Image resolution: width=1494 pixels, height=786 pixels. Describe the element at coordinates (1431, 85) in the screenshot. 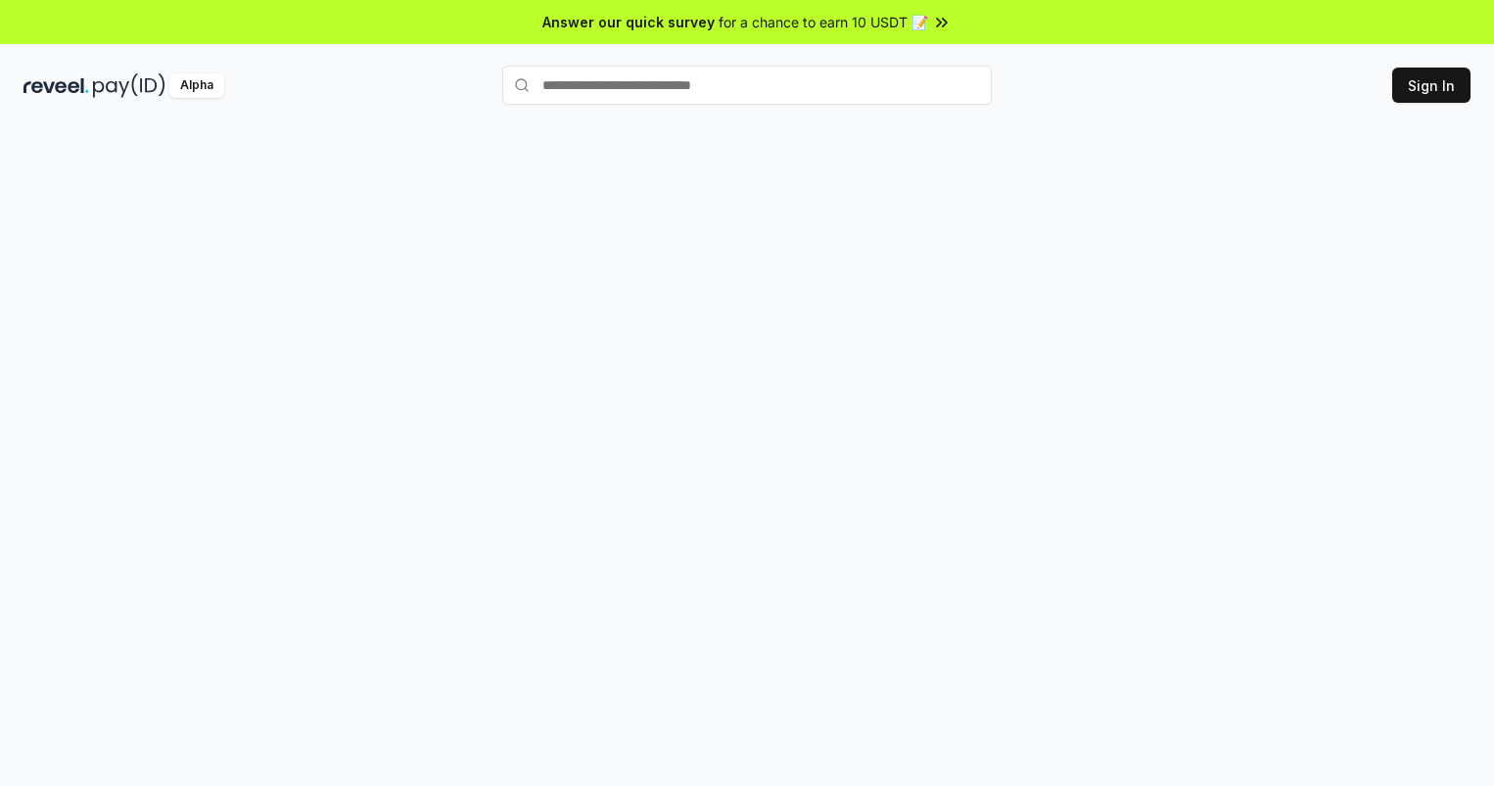

I see `button: Sign In` at that location.